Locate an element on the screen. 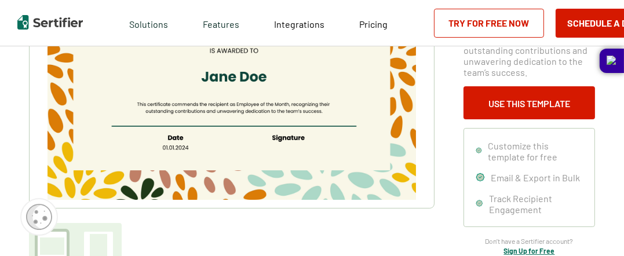 The image size is (624, 256). div: Chat Widget is located at coordinates (595, 228).